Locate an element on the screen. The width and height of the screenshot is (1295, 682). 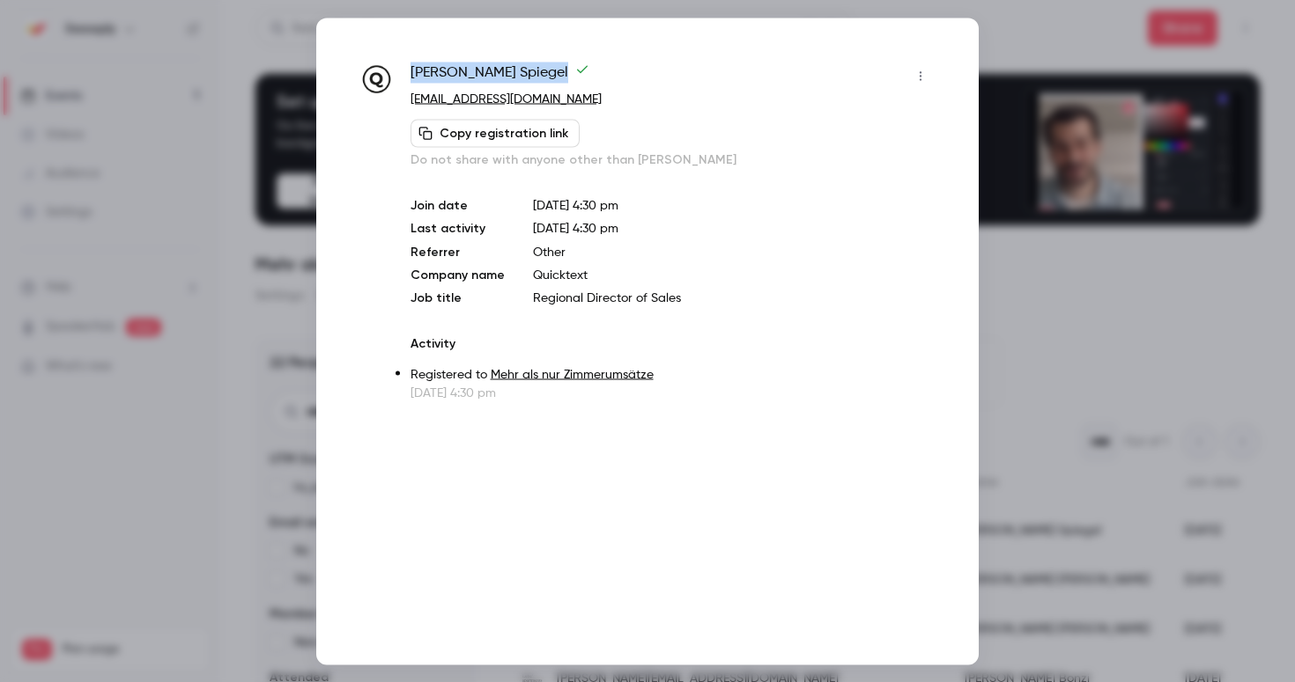
p: Job title is located at coordinates (457, 298).